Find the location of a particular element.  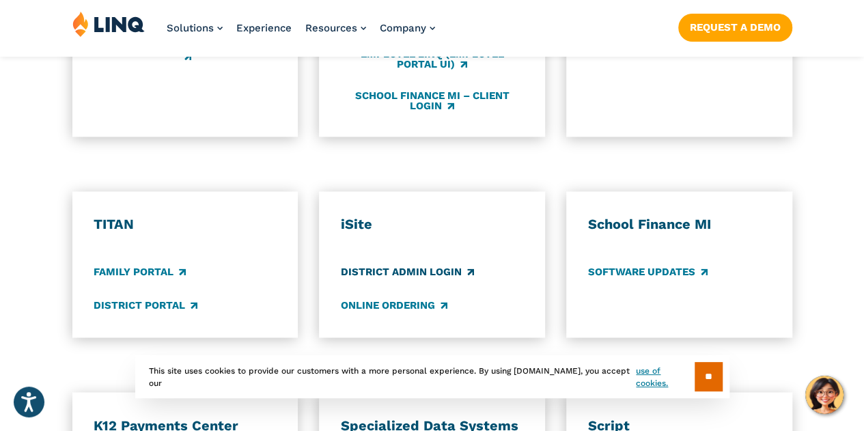

a: Online Ordering is located at coordinates (394, 305).